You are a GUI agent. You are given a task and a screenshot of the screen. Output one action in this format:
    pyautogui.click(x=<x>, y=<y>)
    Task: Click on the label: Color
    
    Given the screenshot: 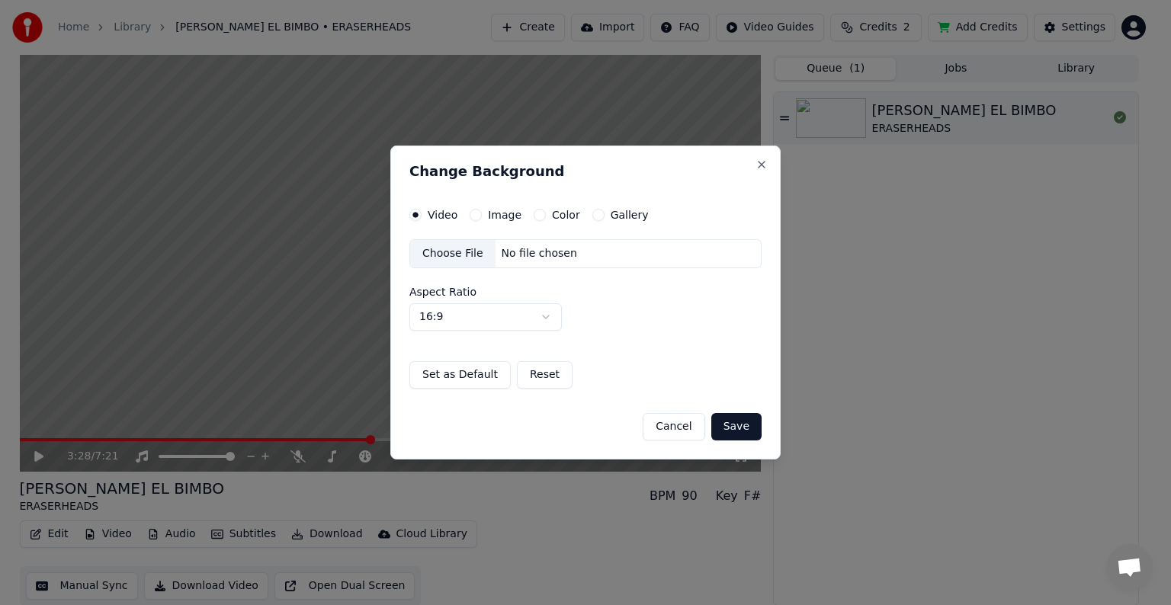 What is the action you would take?
    pyautogui.click(x=566, y=215)
    